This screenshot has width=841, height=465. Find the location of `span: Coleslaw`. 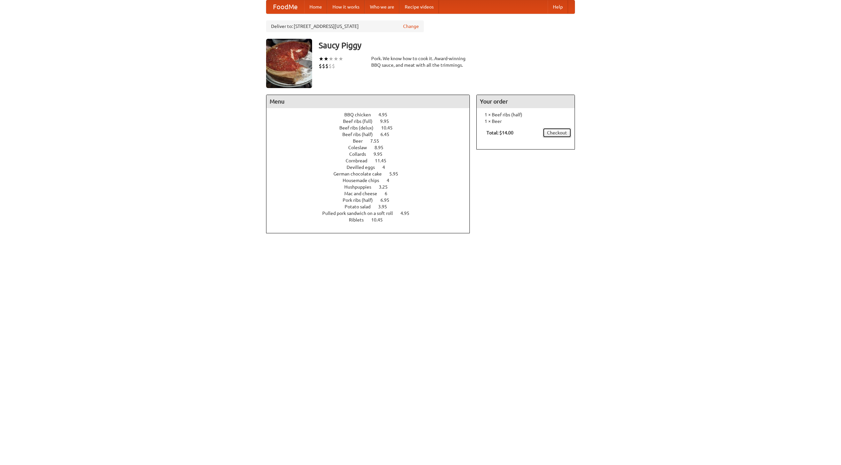

span: Coleslaw is located at coordinates (361, 147).